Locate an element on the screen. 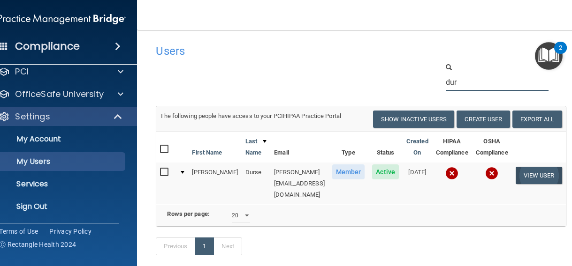 The width and height of the screenshot is (572, 266). a: Last Name is located at coordinates (256, 147).